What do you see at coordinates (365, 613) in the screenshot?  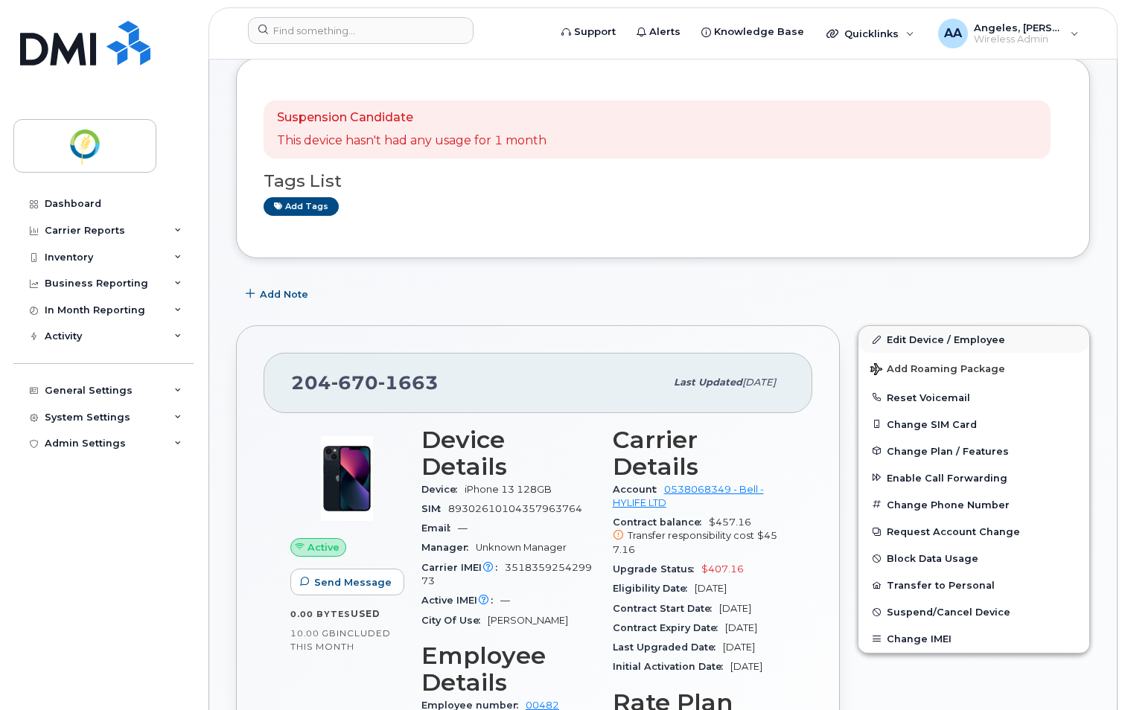 I see `span: used` at bounding box center [365, 613].